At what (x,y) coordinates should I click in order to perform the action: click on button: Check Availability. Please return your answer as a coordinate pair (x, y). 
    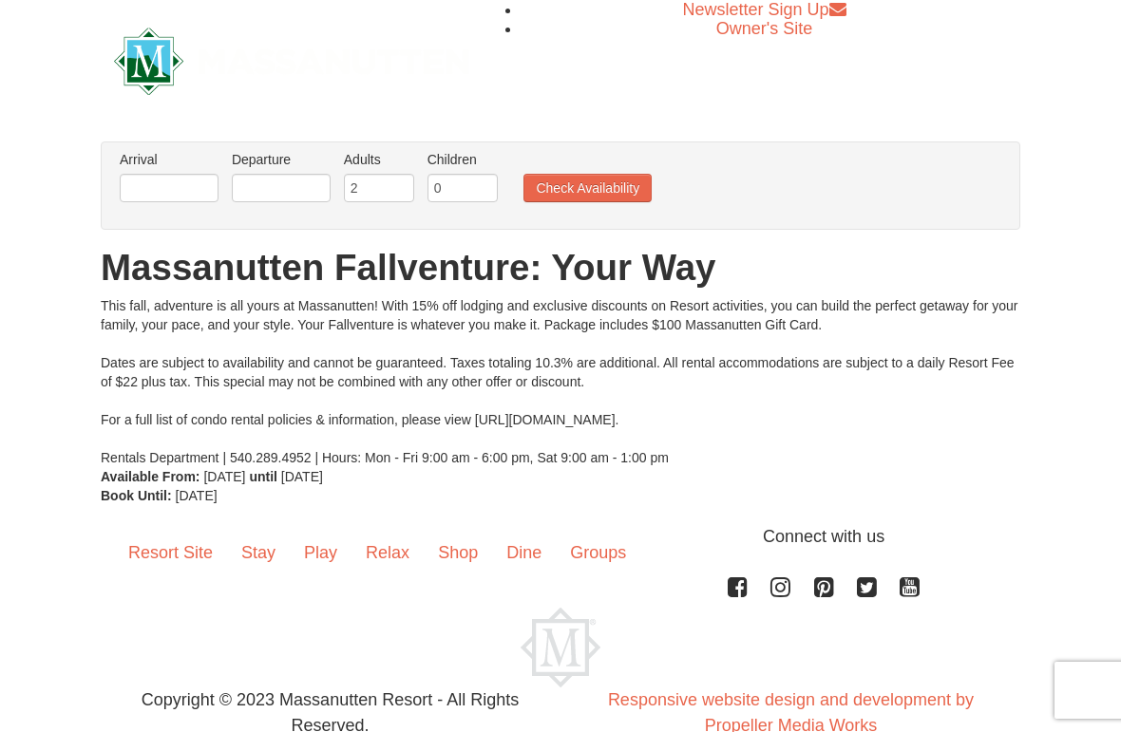
    Looking at the image, I should click on (587, 188).